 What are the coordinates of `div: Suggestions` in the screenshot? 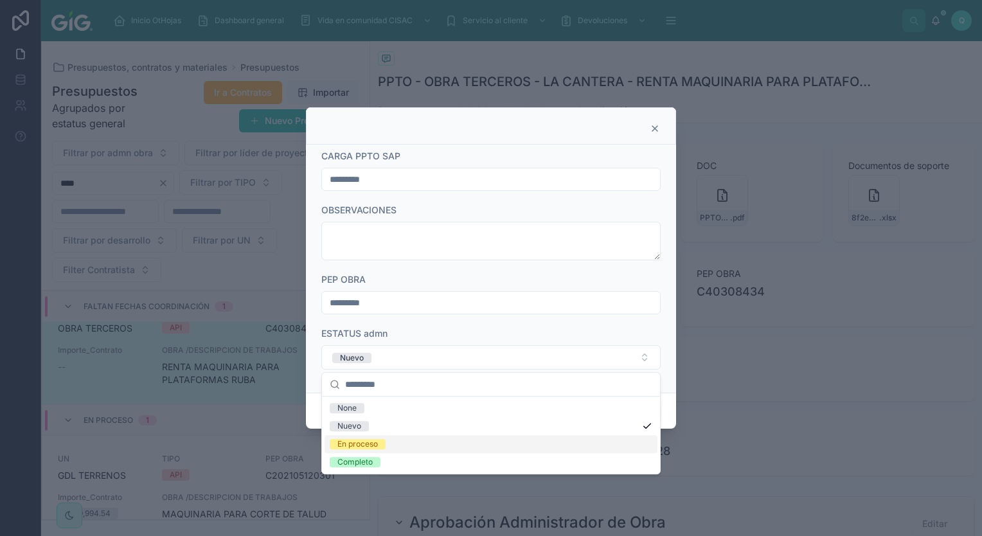 It's located at (491, 435).